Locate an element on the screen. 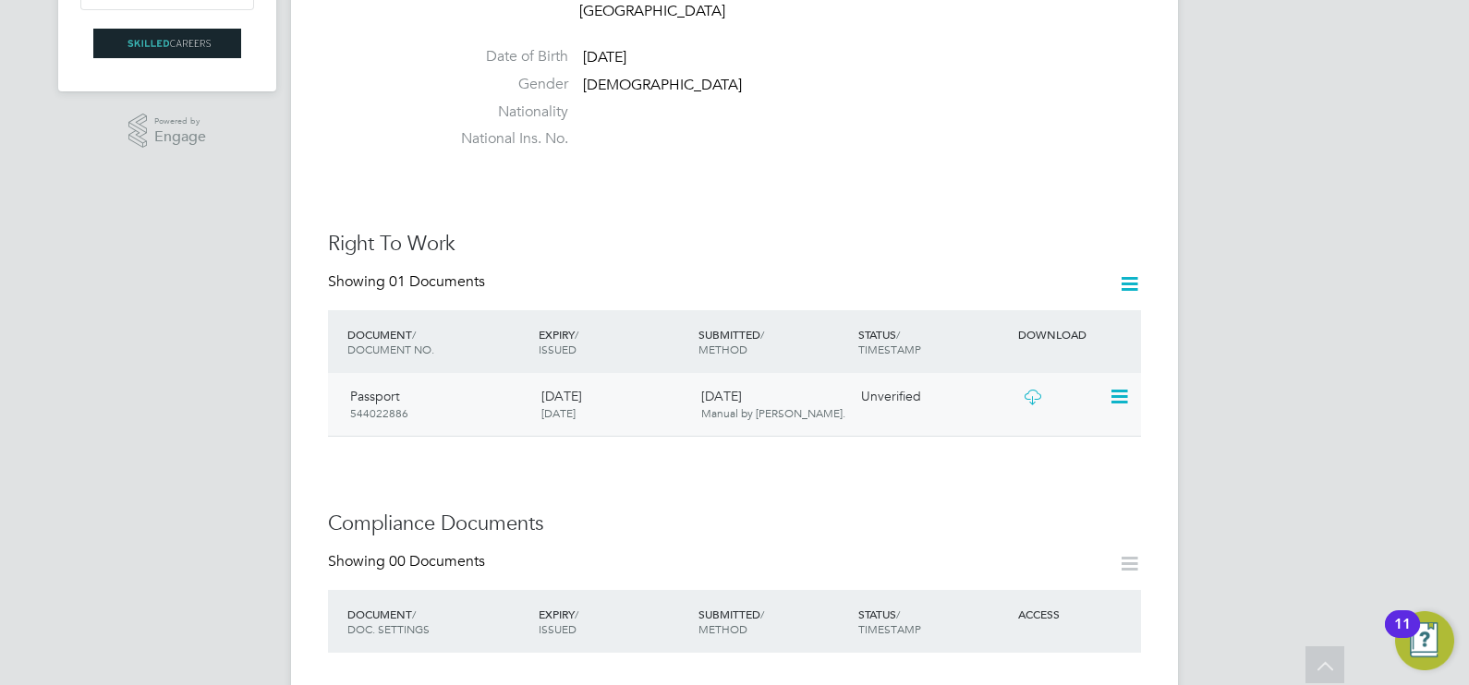  img: skilledcareers-logo-retina.png is located at coordinates (167, 43).